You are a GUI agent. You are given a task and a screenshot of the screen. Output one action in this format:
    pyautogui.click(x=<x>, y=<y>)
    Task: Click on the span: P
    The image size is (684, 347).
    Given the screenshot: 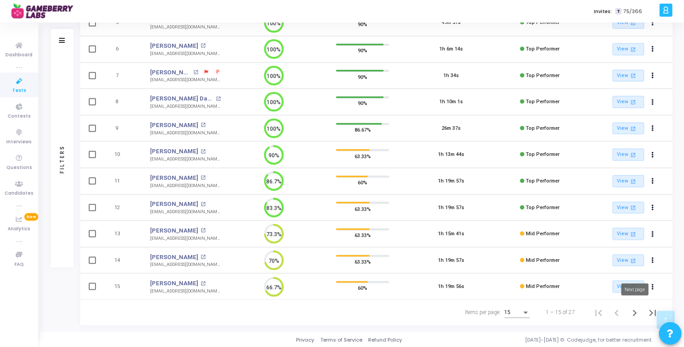 What is the action you would take?
    pyautogui.click(x=218, y=72)
    